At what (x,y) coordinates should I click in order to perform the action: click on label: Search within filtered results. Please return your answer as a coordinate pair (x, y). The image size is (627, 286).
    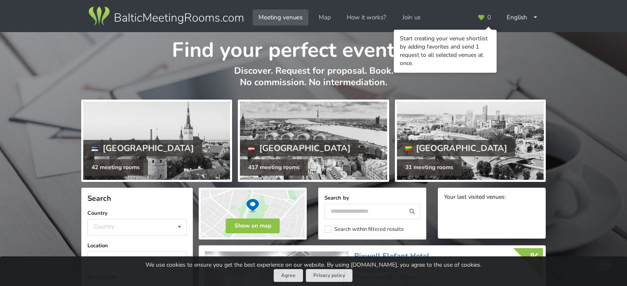
    Looking at the image, I should click on (364, 229).